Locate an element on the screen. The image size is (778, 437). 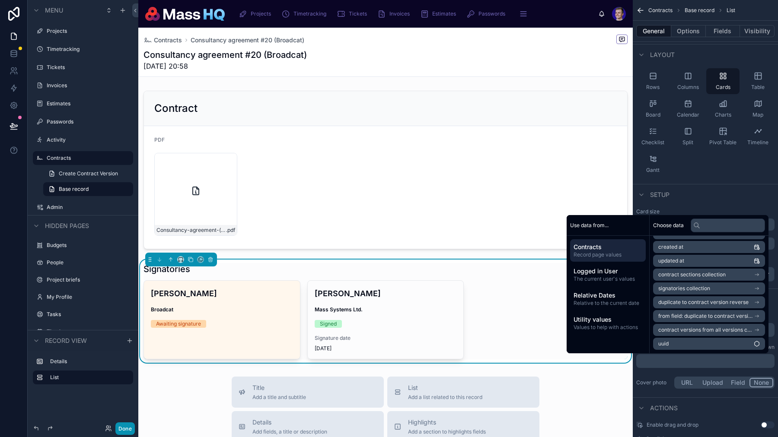
div: Signed is located at coordinates (328, 324).